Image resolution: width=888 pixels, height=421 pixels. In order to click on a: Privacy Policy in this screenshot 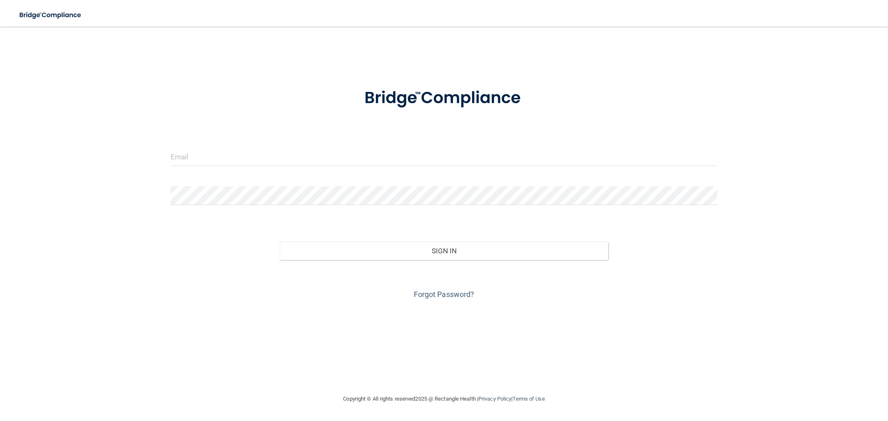, I will do `click(495, 399)`.